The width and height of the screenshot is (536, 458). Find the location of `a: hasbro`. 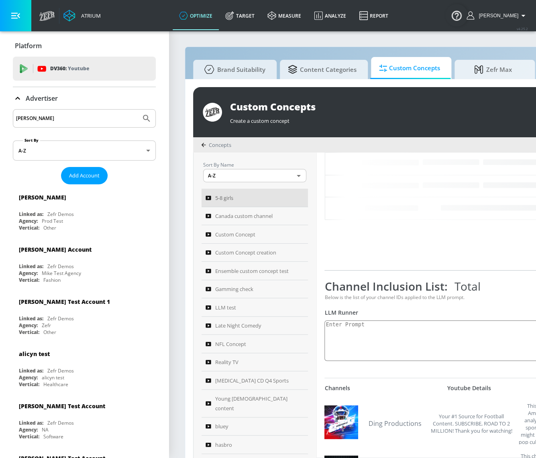

a: hasbro is located at coordinates (255, 445).